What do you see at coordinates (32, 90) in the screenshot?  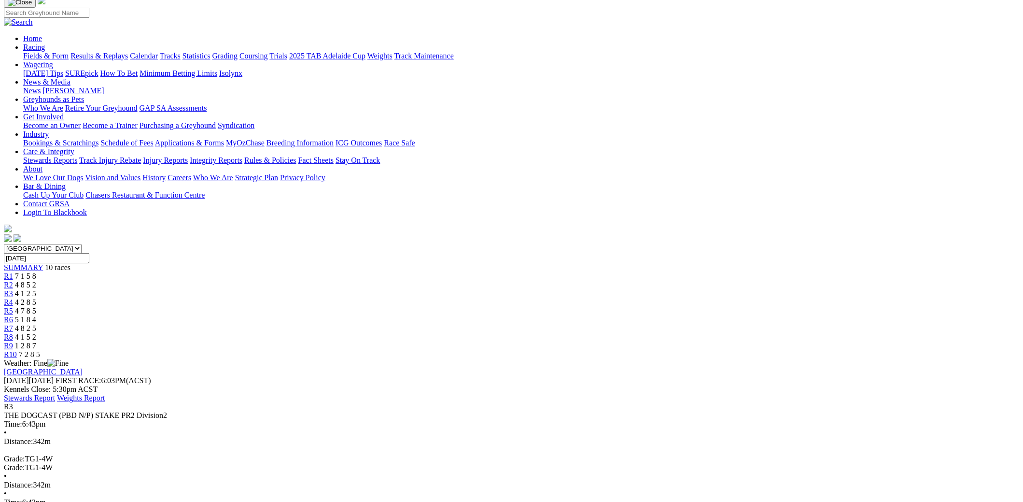 I see `a: News` at bounding box center [32, 90].